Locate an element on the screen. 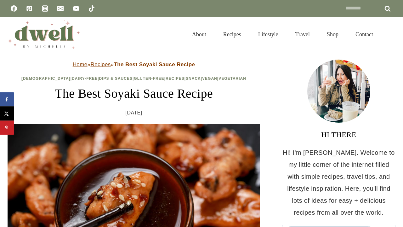 The height and width of the screenshot is (227, 403). a: Dips & Sauces is located at coordinates (116, 78).